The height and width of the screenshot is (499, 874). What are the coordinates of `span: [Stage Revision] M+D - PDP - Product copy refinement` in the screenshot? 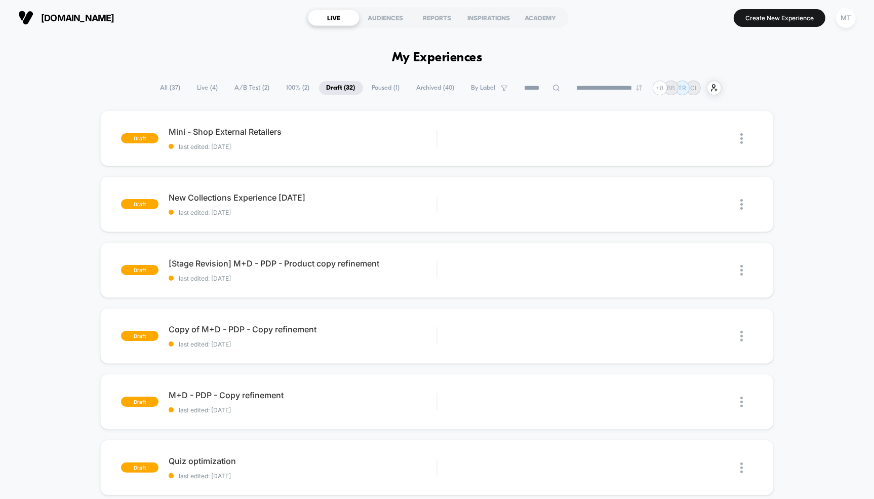 It's located at (302, 263).